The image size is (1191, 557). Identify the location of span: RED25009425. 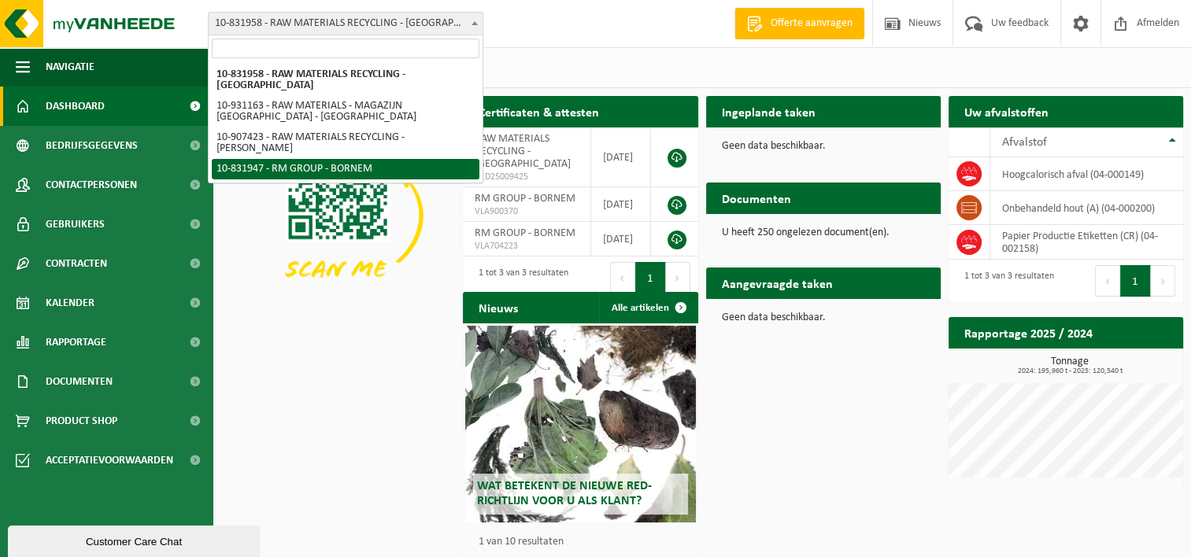
(527, 177).